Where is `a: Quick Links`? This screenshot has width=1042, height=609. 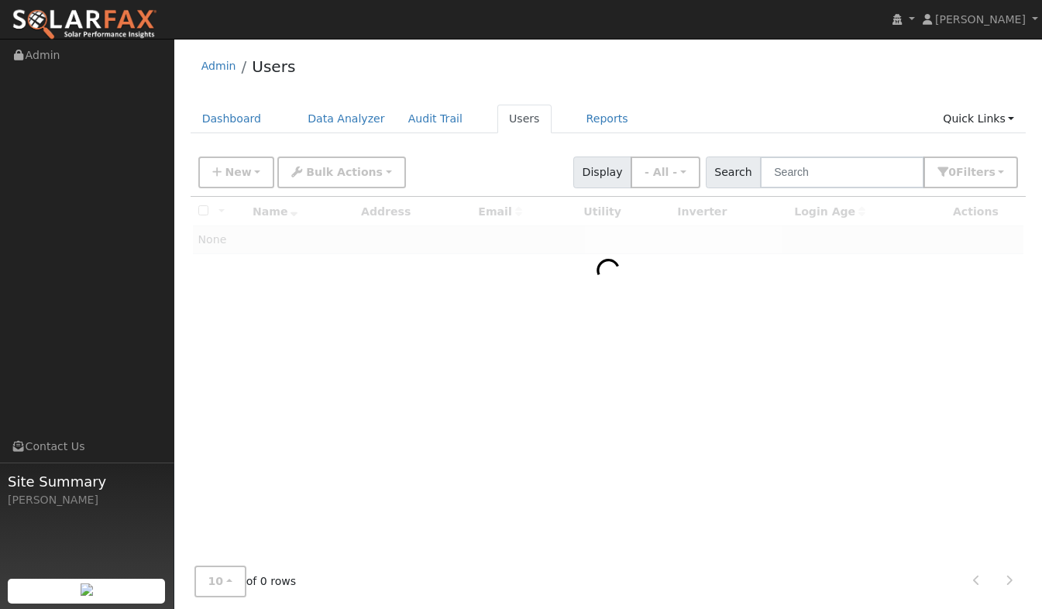 a: Quick Links is located at coordinates (978, 119).